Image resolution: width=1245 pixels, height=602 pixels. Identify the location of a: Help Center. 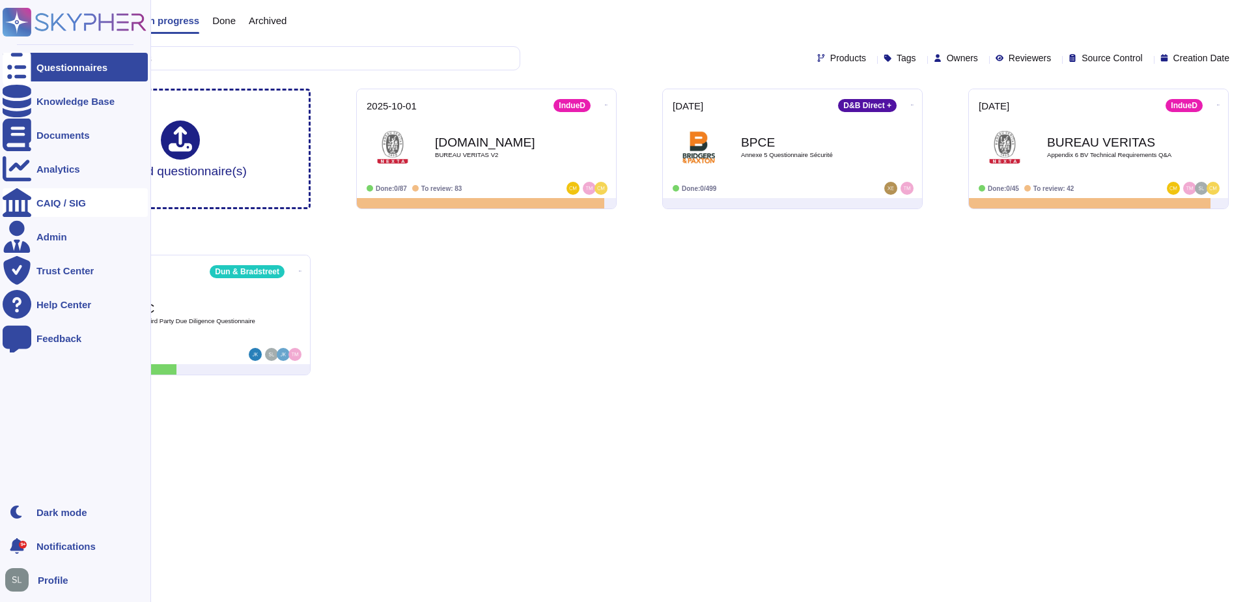
(75, 304).